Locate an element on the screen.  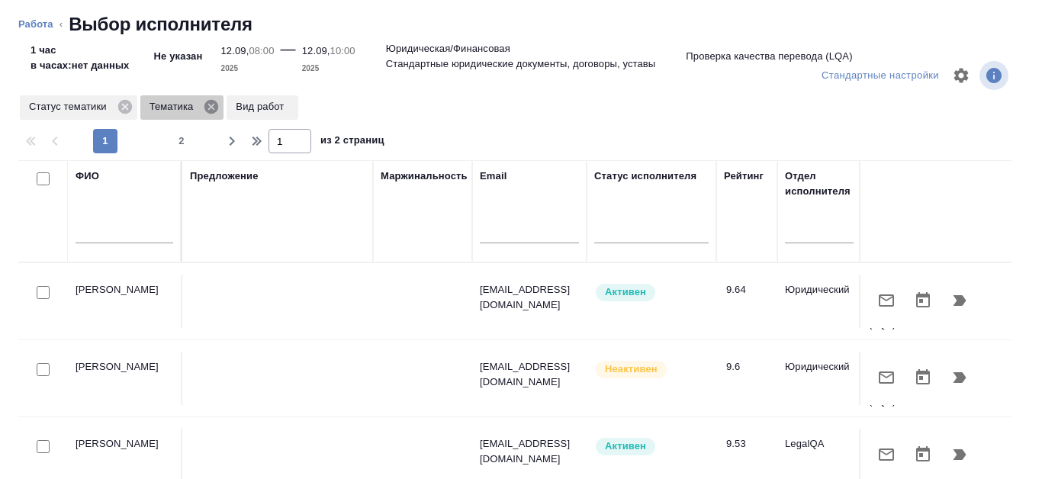
div: Рейтинг is located at coordinates (744, 176).